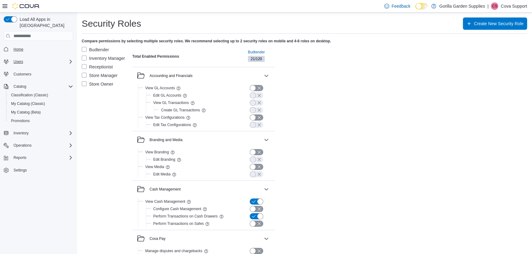 The width and height of the screenshot is (532, 254). I want to click on button: Create New Security Role, so click(495, 24).